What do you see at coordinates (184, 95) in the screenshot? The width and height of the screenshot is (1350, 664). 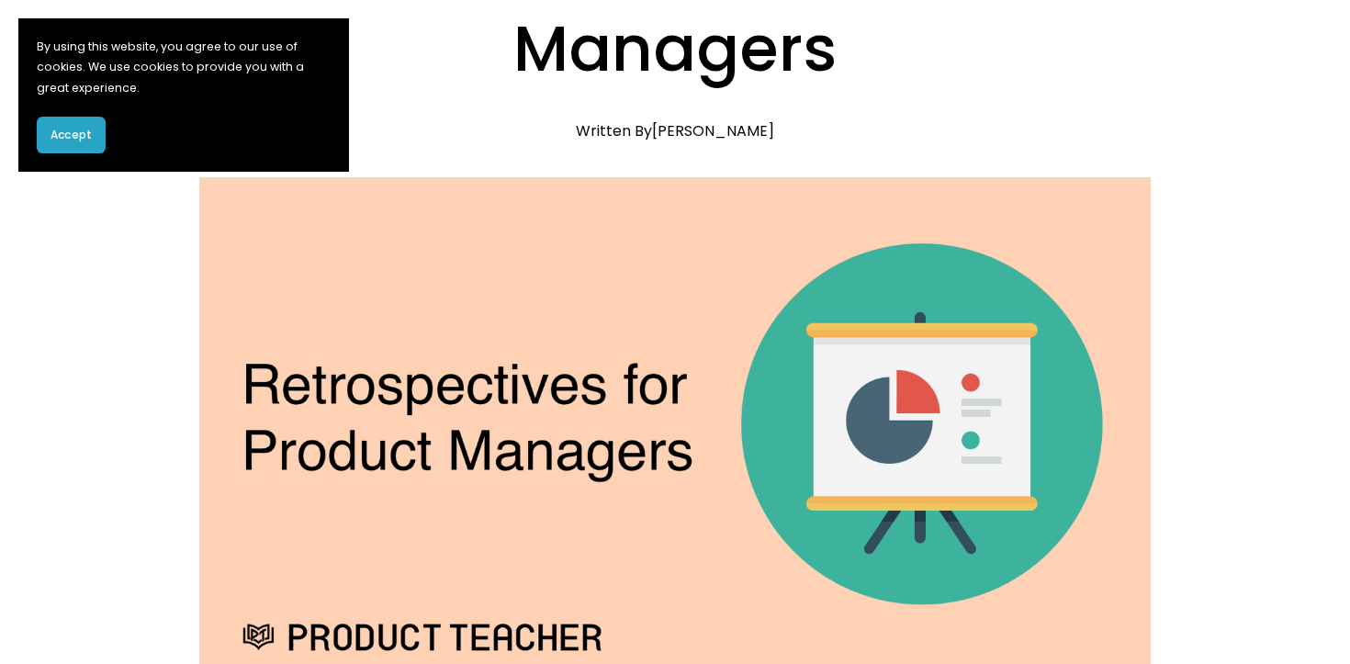 I see `section: Cookie banner` at bounding box center [184, 95].